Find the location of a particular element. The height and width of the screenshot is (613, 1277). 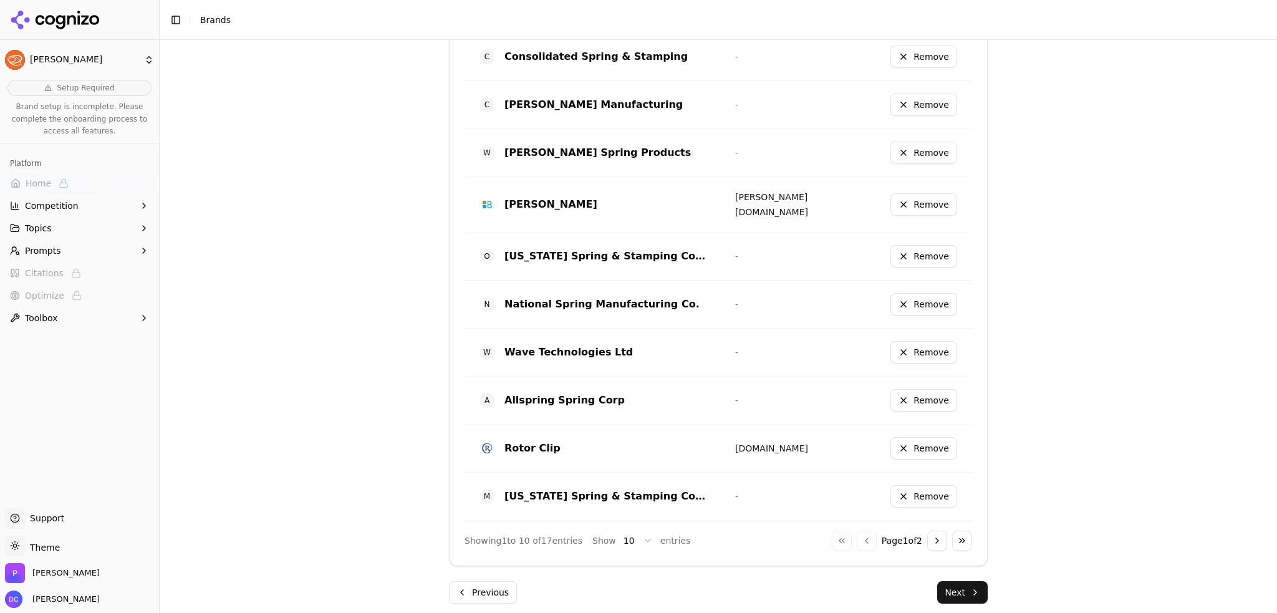

img: Perrill is located at coordinates (15, 573).